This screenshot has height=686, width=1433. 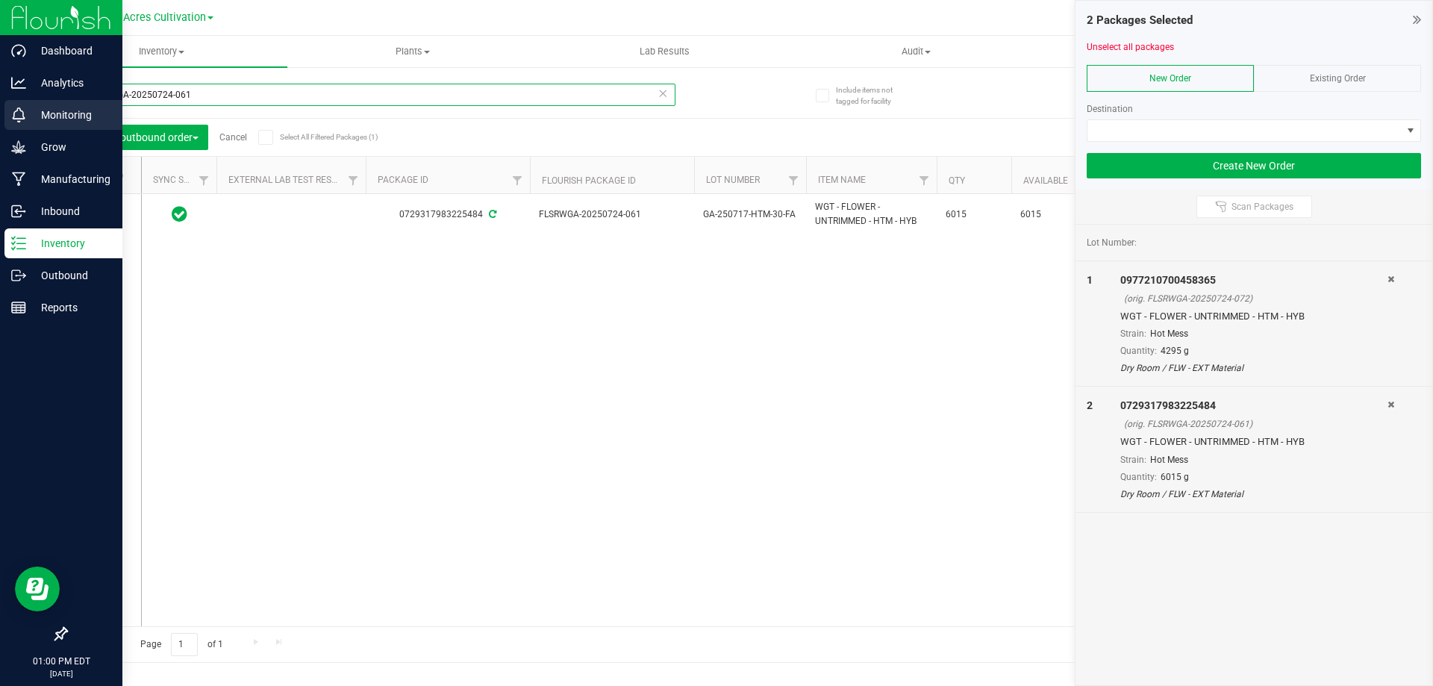 I want to click on span: 4295 g, so click(x=1175, y=351).